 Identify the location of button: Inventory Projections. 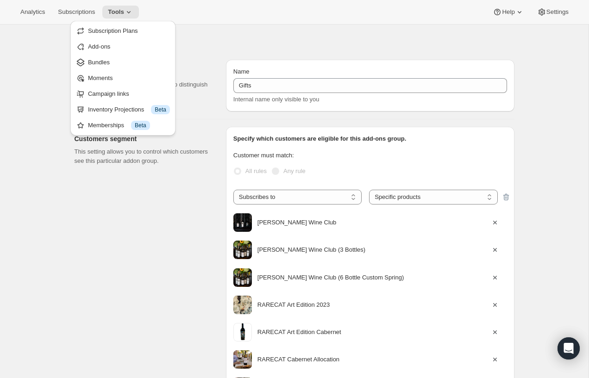
(123, 110).